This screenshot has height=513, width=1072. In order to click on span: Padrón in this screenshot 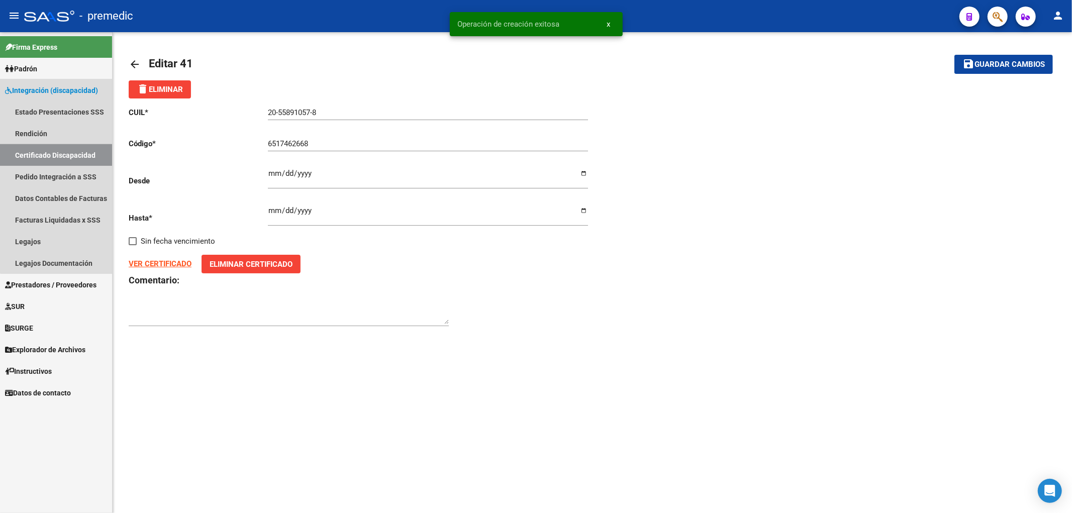, I will do `click(21, 69)`.